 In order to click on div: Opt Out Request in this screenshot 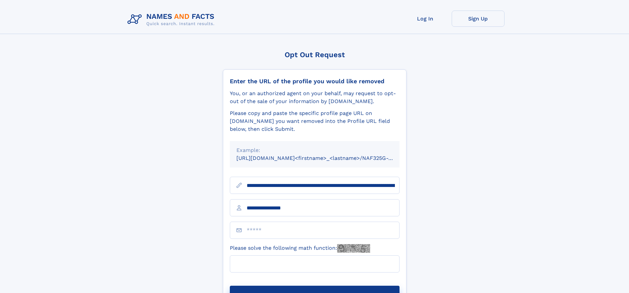, I will do `click(315, 54)`.